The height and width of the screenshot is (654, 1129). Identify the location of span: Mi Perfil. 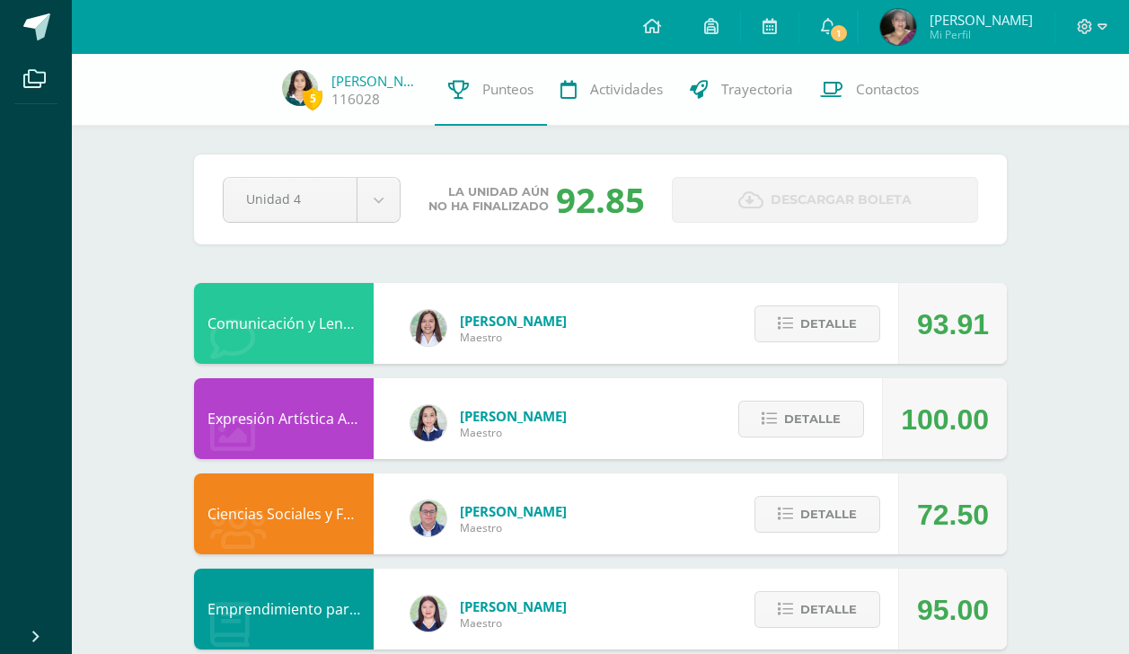
(980, 34).